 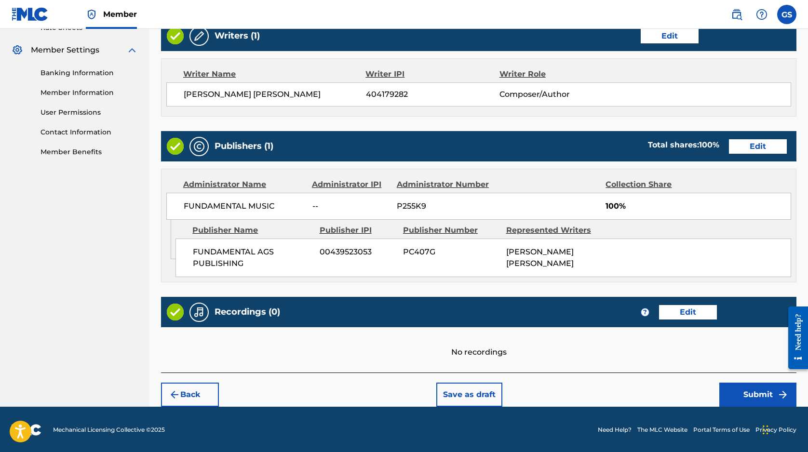 What do you see at coordinates (247, 312) in the screenshot?
I see `h5: Recordings (0)` at bounding box center [247, 312].